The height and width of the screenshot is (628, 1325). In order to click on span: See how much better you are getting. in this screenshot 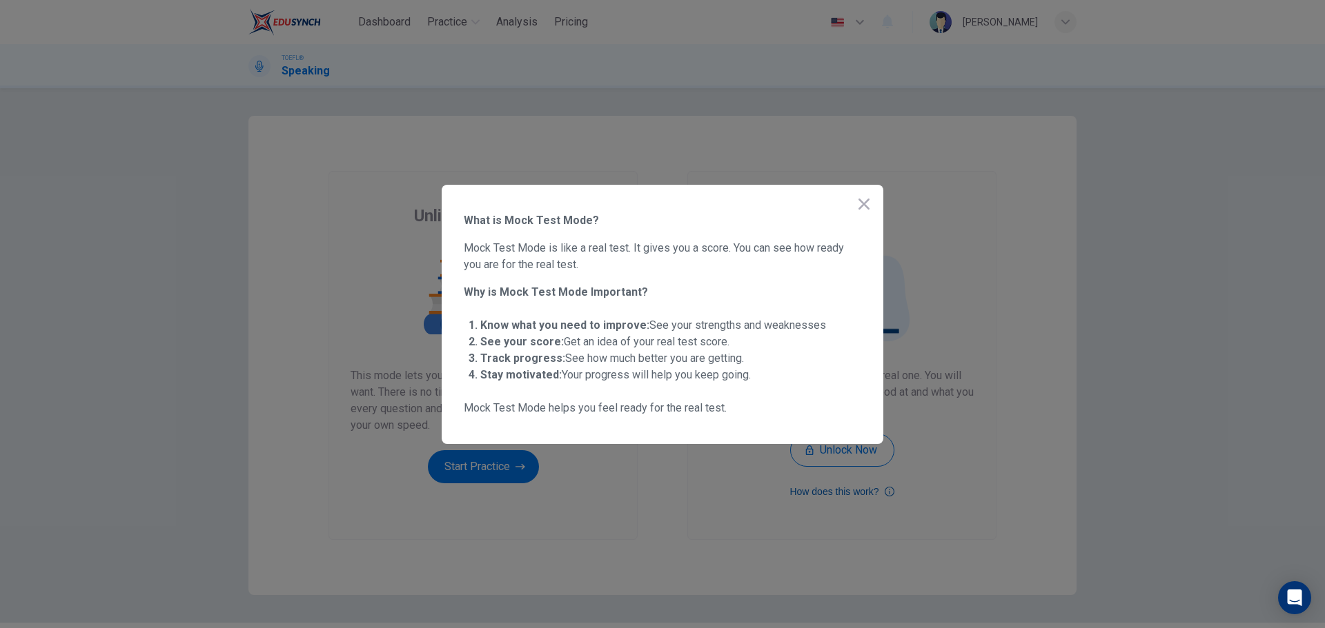, I will do `click(612, 358)`.